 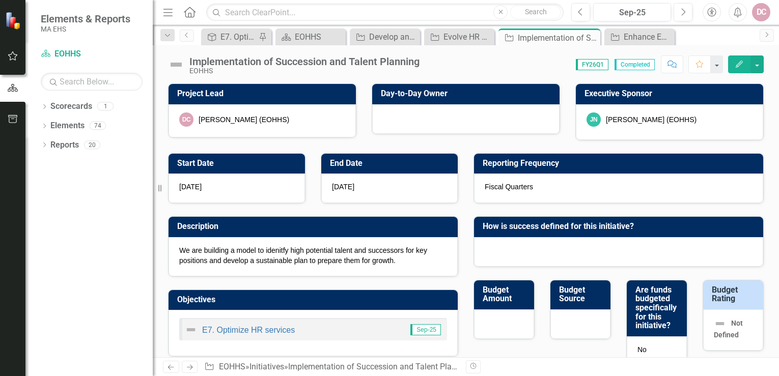 What do you see at coordinates (671, 94) in the screenshot?
I see `h3: Executive Sponsor` at bounding box center [671, 94].